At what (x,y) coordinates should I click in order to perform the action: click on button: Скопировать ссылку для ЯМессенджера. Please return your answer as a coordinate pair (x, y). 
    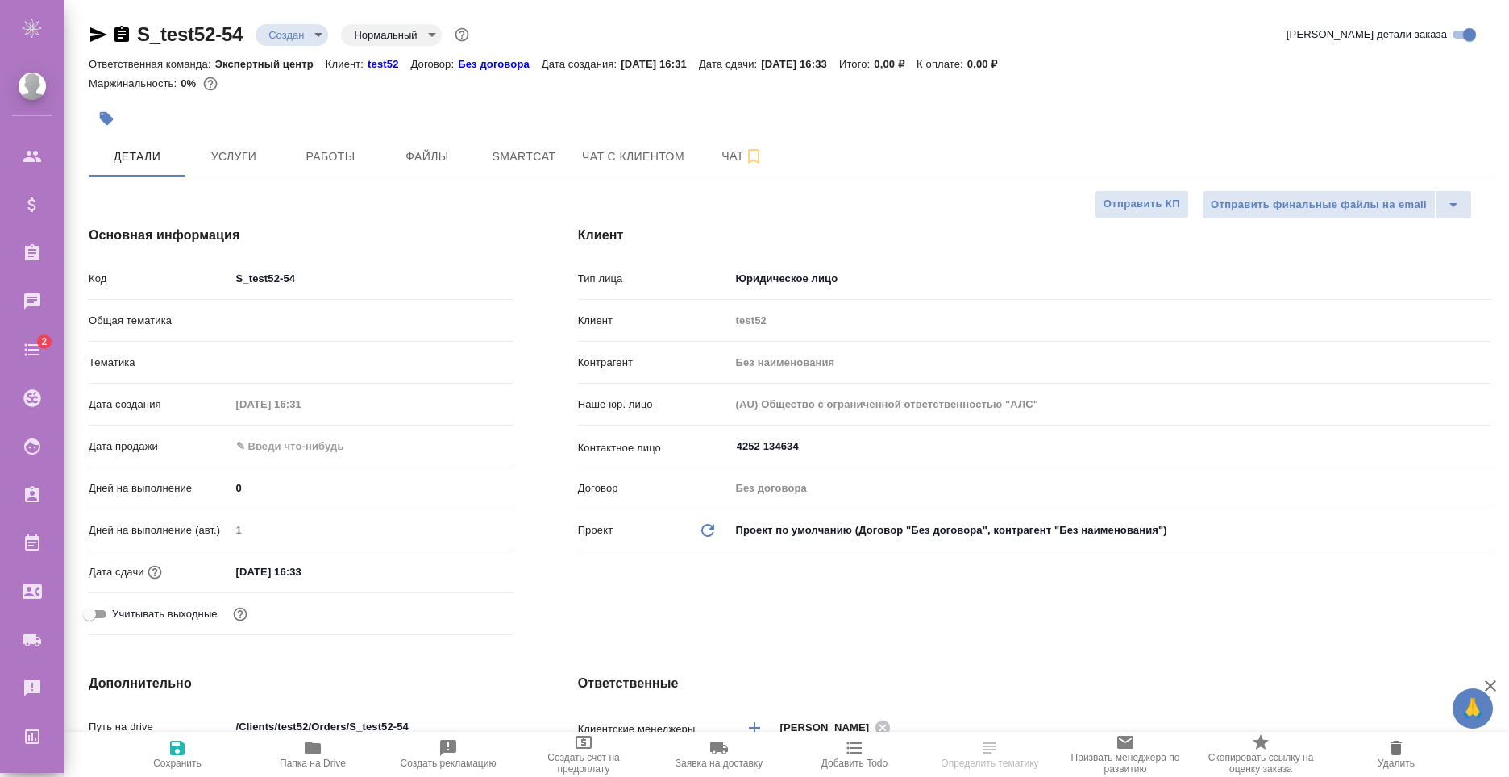
    Looking at the image, I should click on (98, 35).